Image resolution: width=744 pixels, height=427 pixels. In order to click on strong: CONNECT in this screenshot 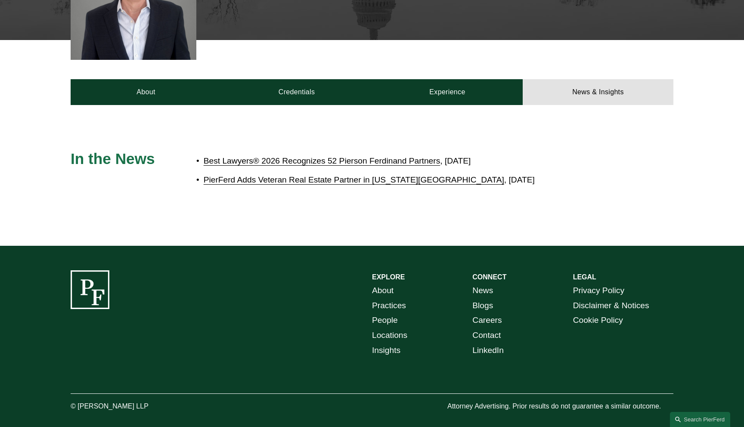, I will do `click(489, 277)`.